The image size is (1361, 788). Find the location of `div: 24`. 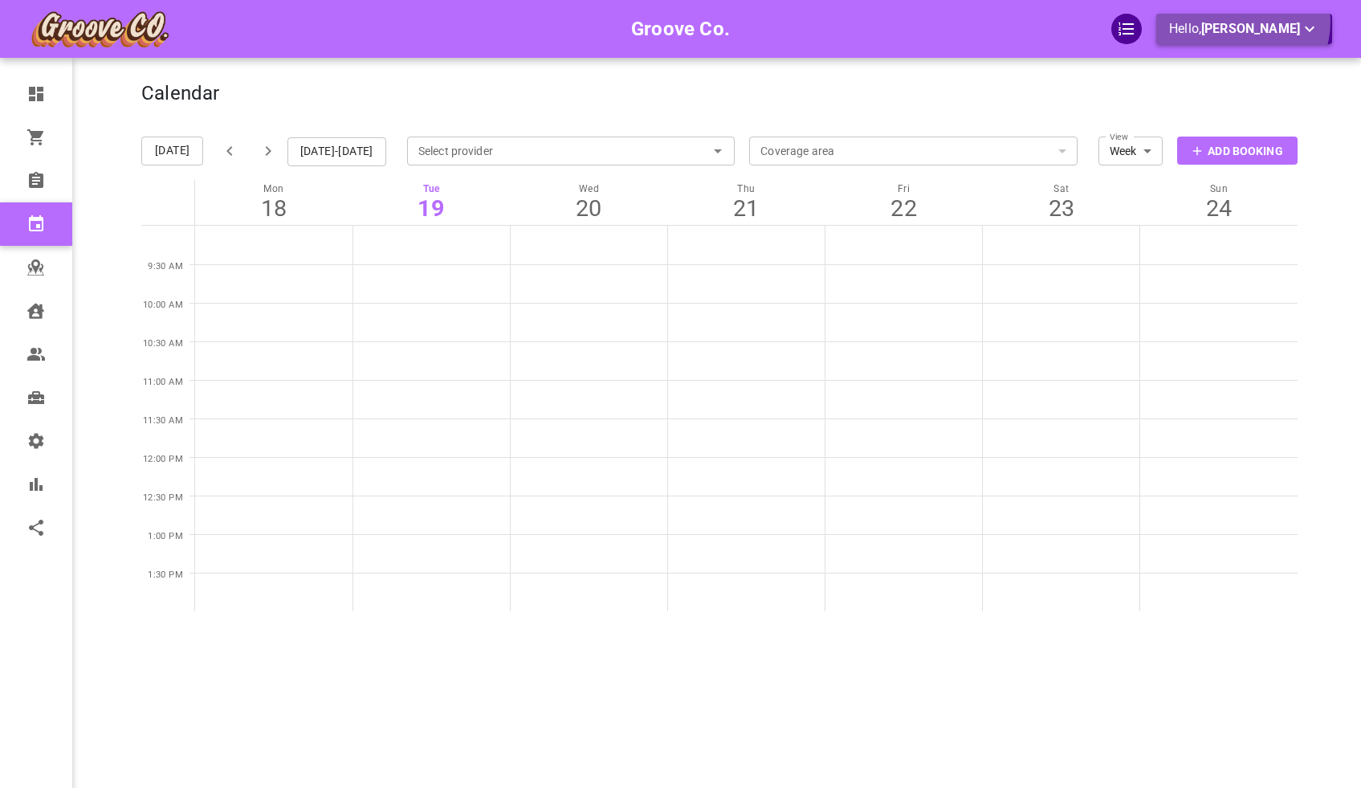

div: 24 is located at coordinates (1219, 208).